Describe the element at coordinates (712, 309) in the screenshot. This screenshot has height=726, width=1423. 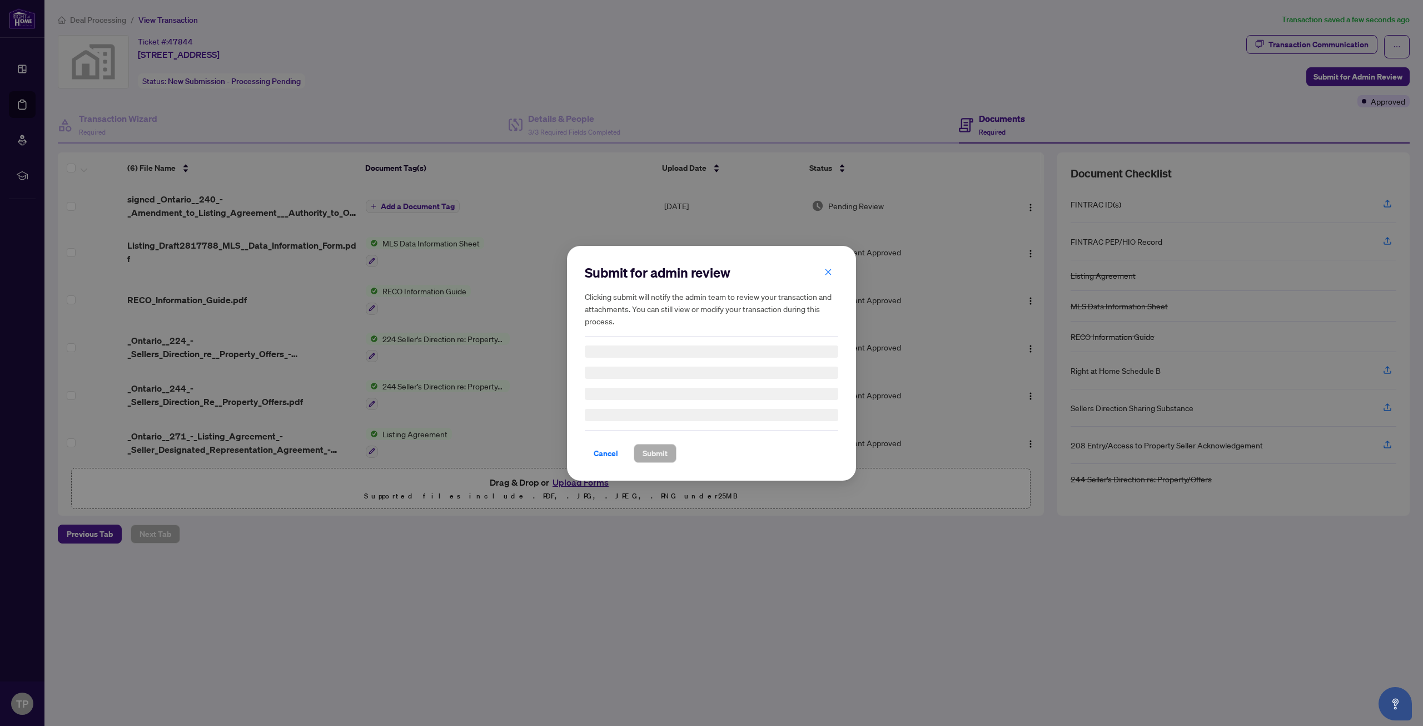
I see `h5: Clicking submit will notify the admin team to review your transaction and attachments. You can st...` at that location.